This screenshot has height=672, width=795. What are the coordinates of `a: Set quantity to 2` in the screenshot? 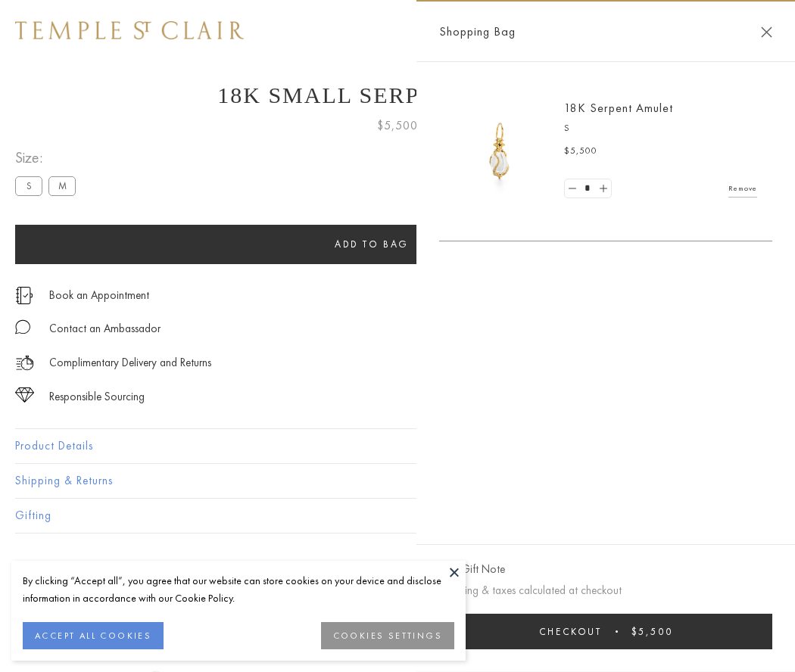 It's located at (603, 189).